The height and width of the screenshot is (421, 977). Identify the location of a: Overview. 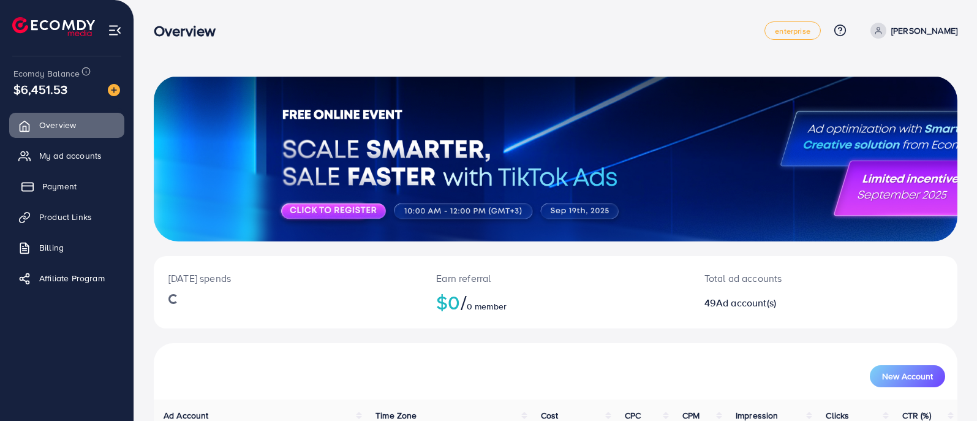
(67, 125).